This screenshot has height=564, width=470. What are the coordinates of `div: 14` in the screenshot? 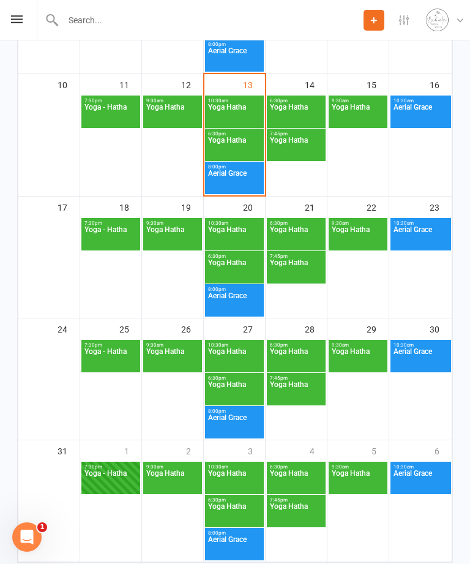 It's located at (316, 84).